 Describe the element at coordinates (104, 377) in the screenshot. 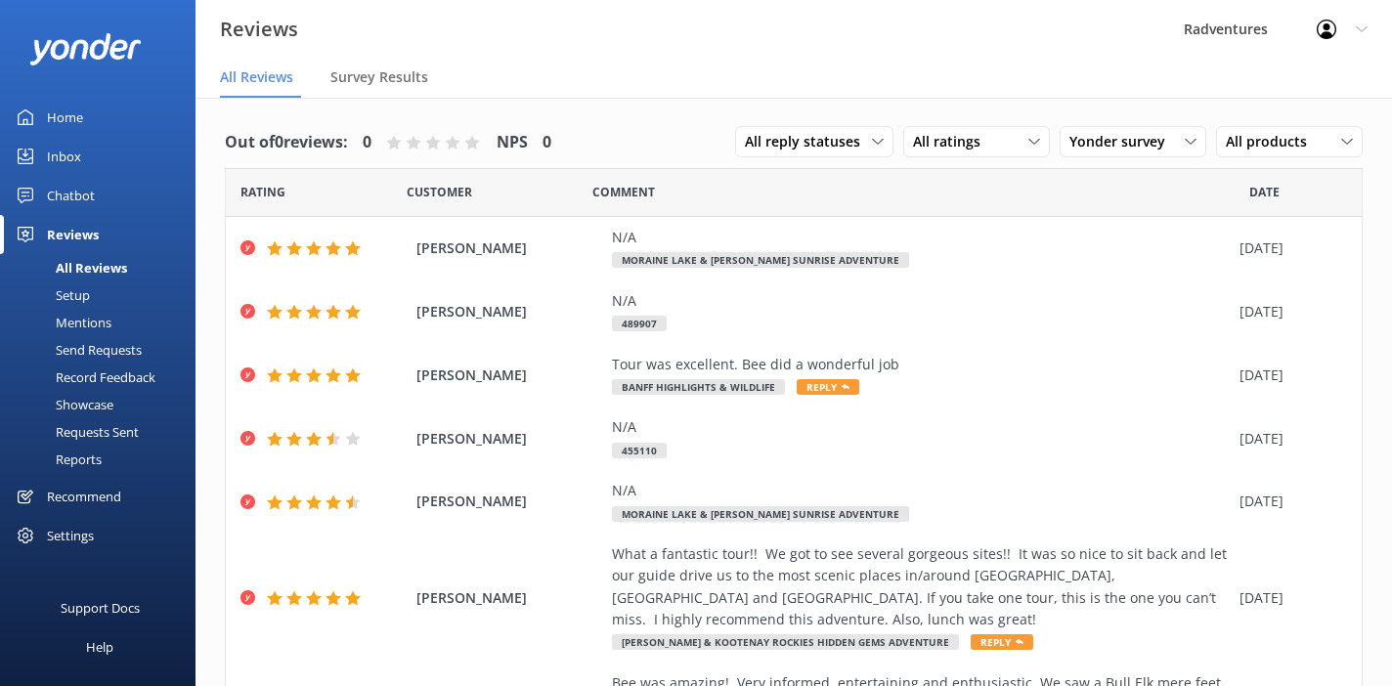

I see `a: Record Feedback` at that location.